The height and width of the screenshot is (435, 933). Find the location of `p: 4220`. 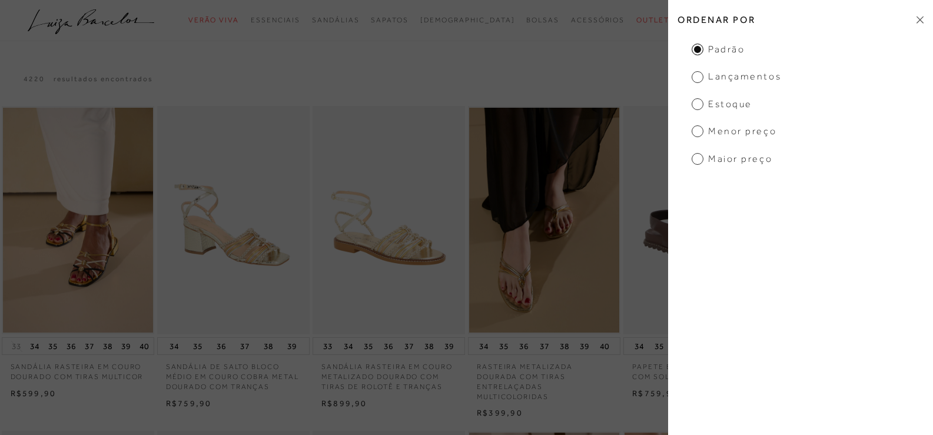

p: 4220 is located at coordinates (34, 79).